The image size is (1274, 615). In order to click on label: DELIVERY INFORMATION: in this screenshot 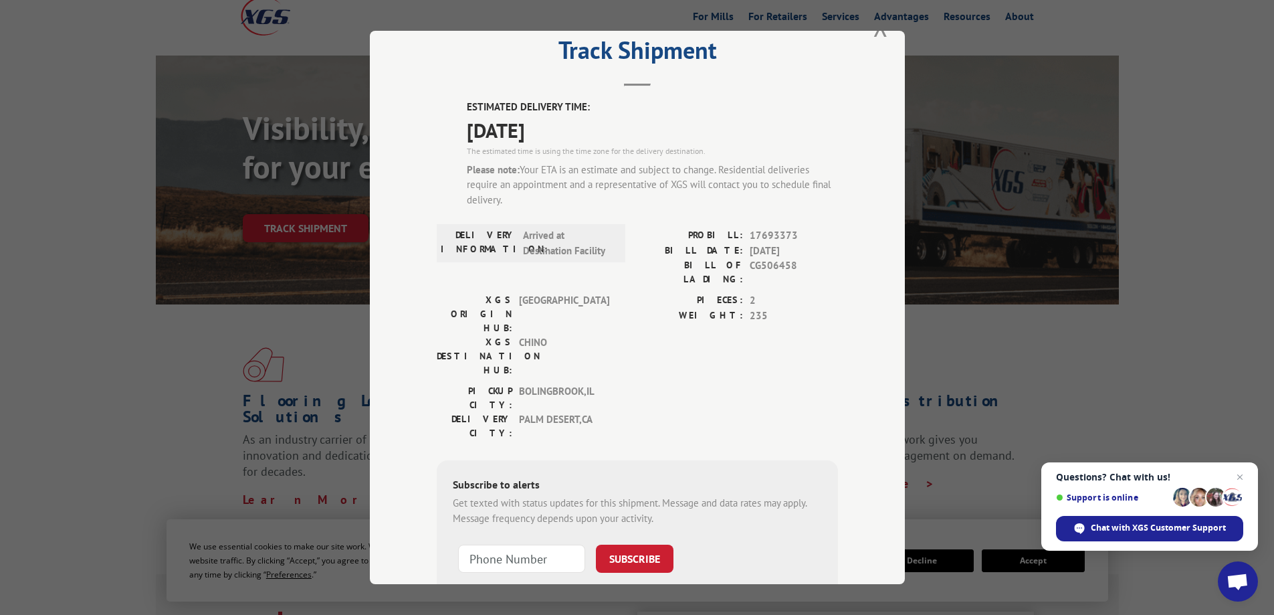, I will do `click(478, 243)`.